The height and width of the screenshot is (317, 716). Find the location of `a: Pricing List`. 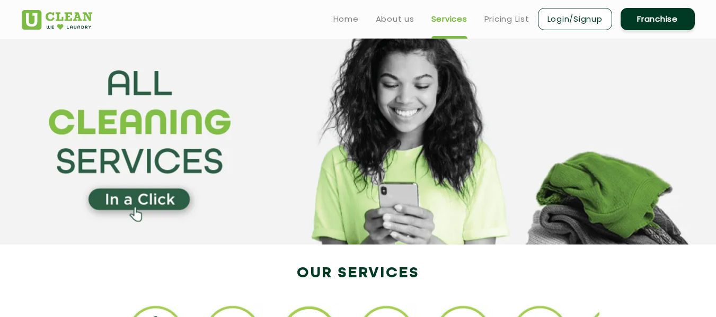

a: Pricing List is located at coordinates (507, 19).